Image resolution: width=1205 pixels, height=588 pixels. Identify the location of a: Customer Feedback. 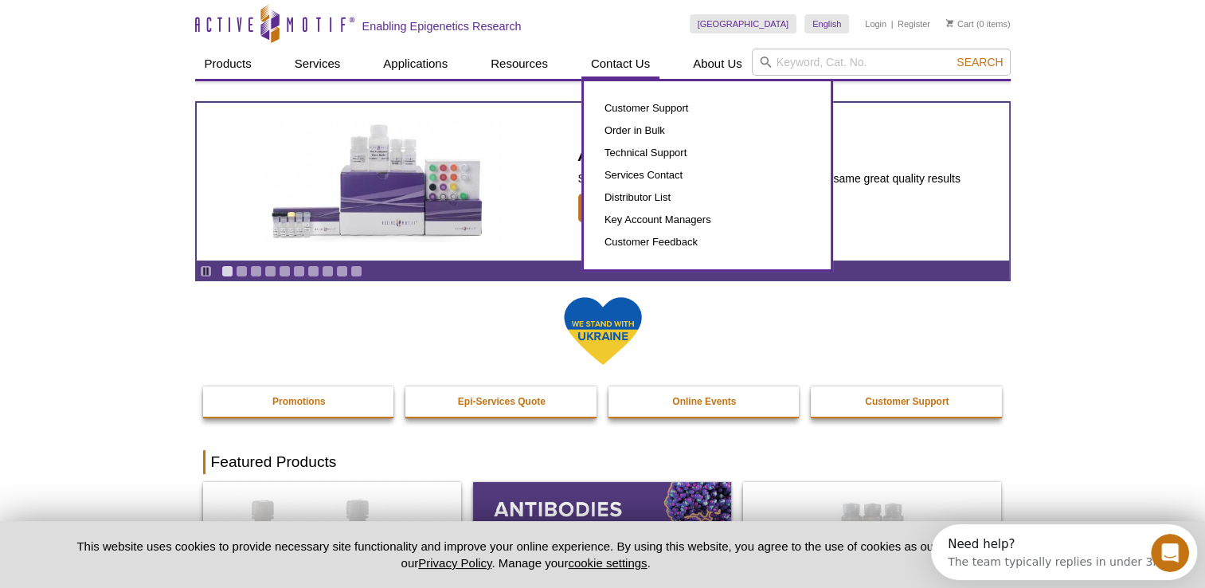
(707, 242).